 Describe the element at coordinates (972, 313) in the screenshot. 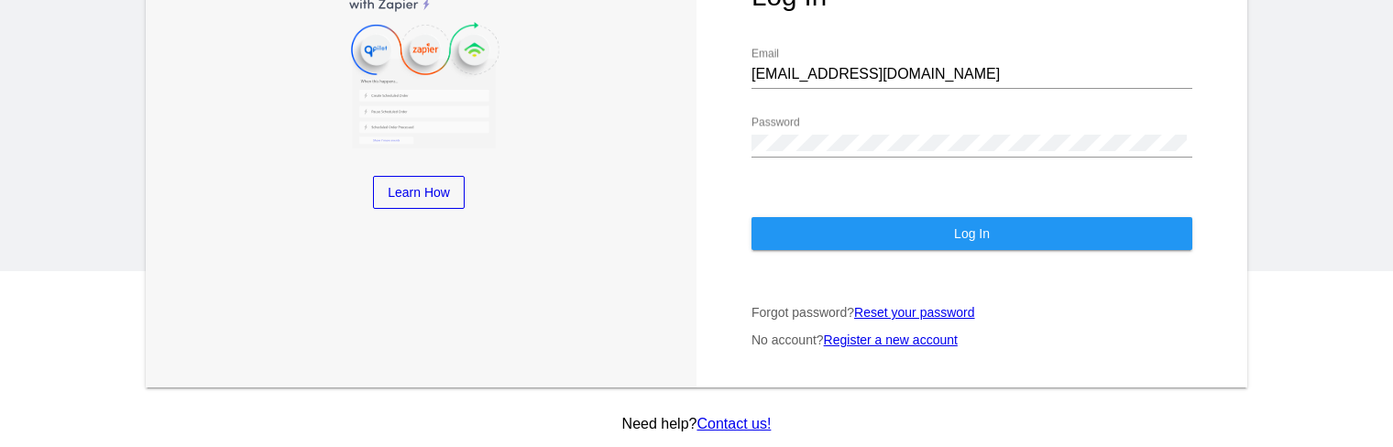

I see `p: Forgot password?` at that location.